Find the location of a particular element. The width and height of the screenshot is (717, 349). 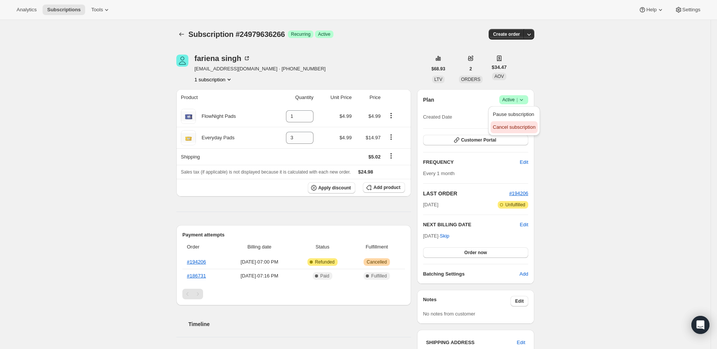

span: Tools is located at coordinates (97, 10).